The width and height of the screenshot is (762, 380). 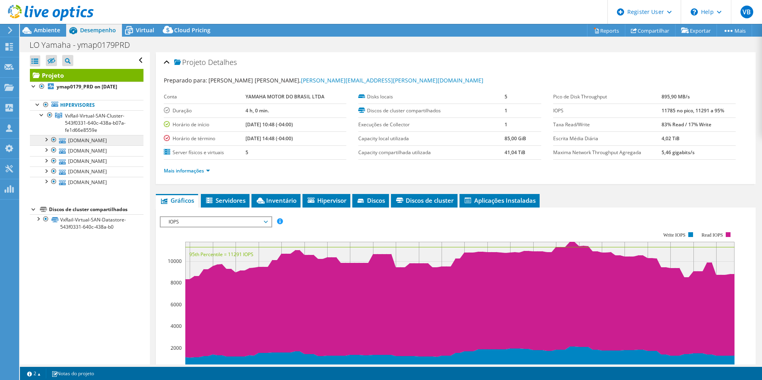 I want to click on text: Read IOPS, so click(x=712, y=235).